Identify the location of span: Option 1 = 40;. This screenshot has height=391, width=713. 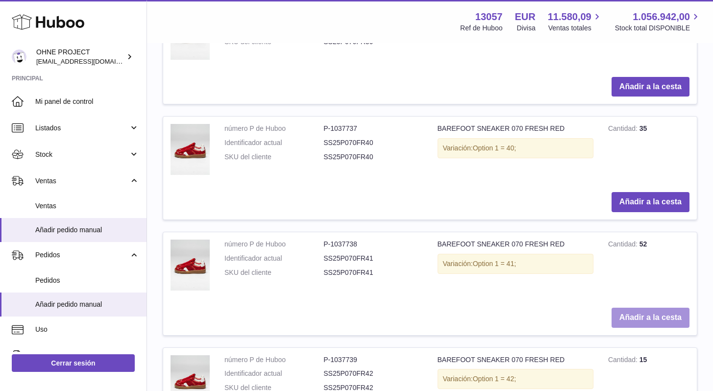
(495, 148).